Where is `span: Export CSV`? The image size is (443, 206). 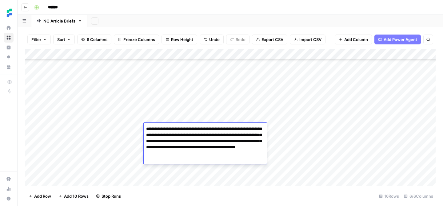
span: Export CSV is located at coordinates (272, 39).